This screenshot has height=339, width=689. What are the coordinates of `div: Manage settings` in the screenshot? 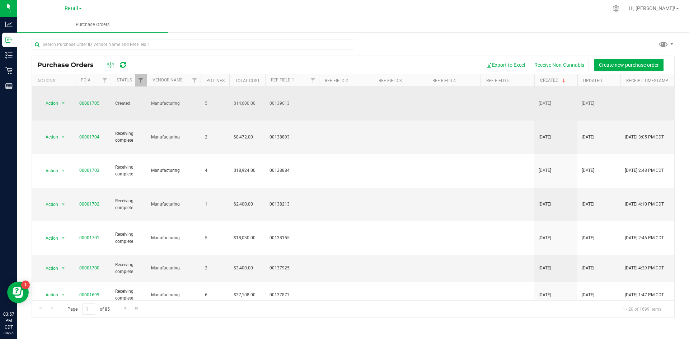 It's located at (616, 8).